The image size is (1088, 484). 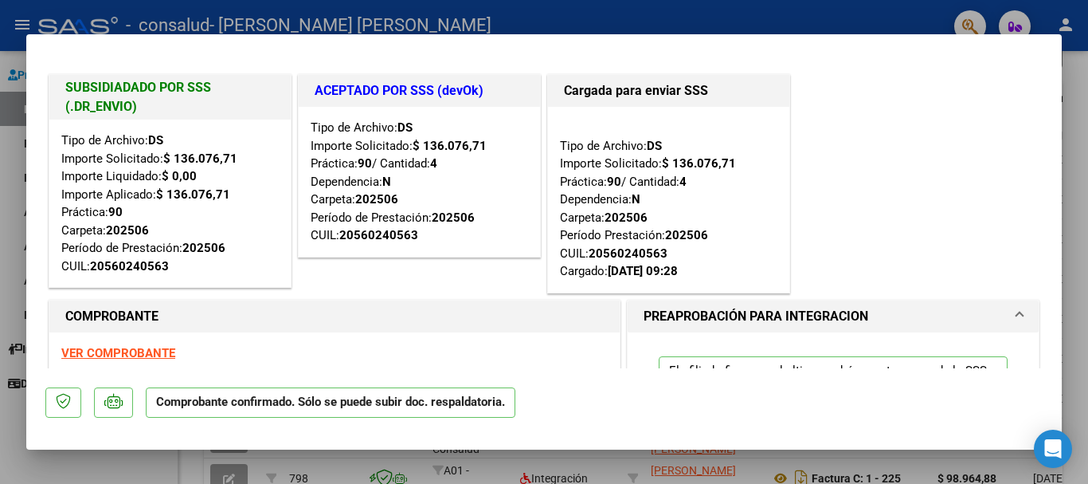 What do you see at coordinates (118, 353) in the screenshot?
I see `strong: VER COMPROBANTE` at bounding box center [118, 353].